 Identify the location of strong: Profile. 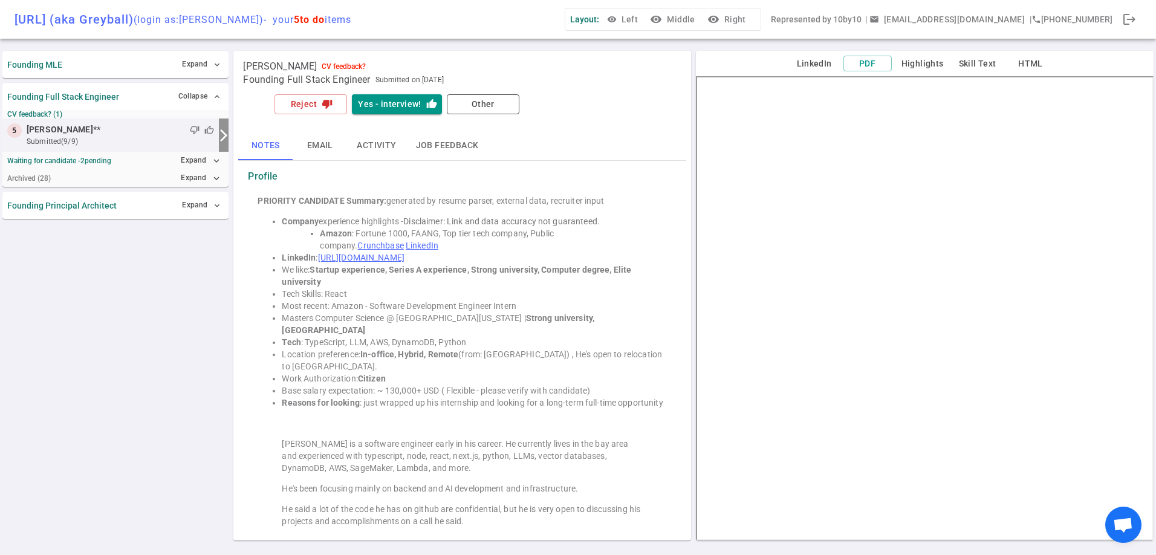
(262, 177).